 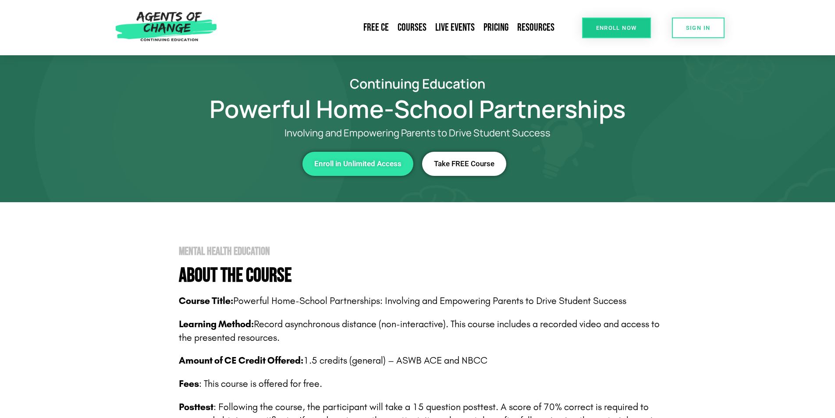 What do you see at coordinates (699, 28) in the screenshot?
I see `a: SIGN IN` at bounding box center [699, 28].